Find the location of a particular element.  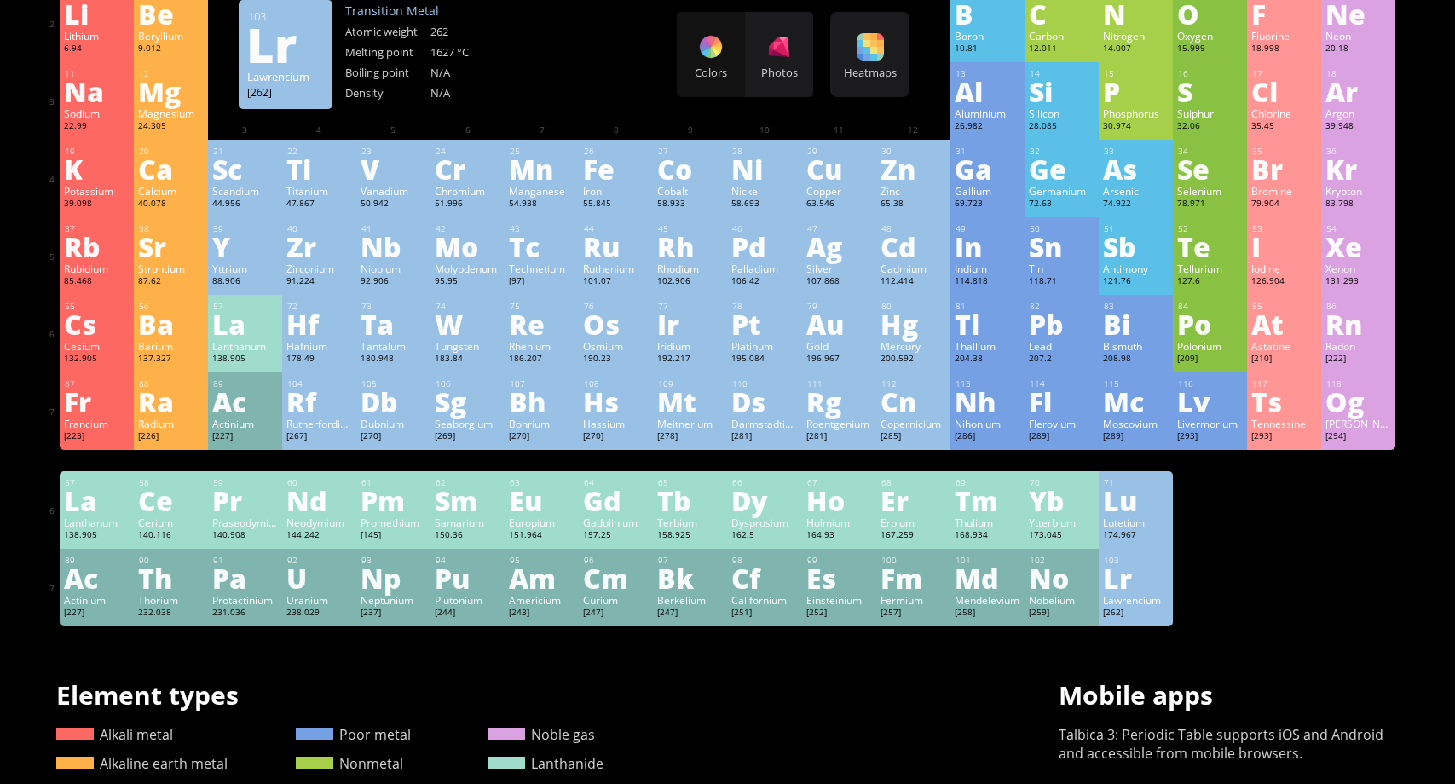

div: 32 is located at coordinates (1062, 151).